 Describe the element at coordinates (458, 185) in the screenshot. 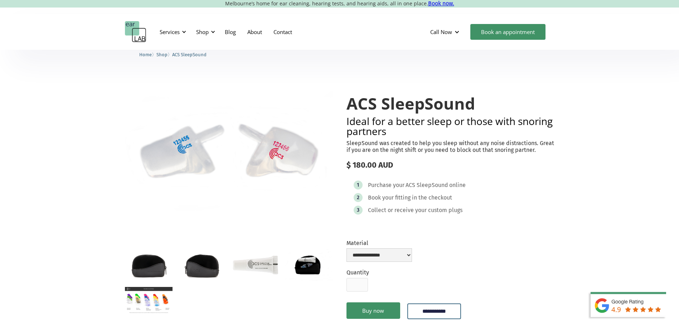

I see `div: online` at that location.